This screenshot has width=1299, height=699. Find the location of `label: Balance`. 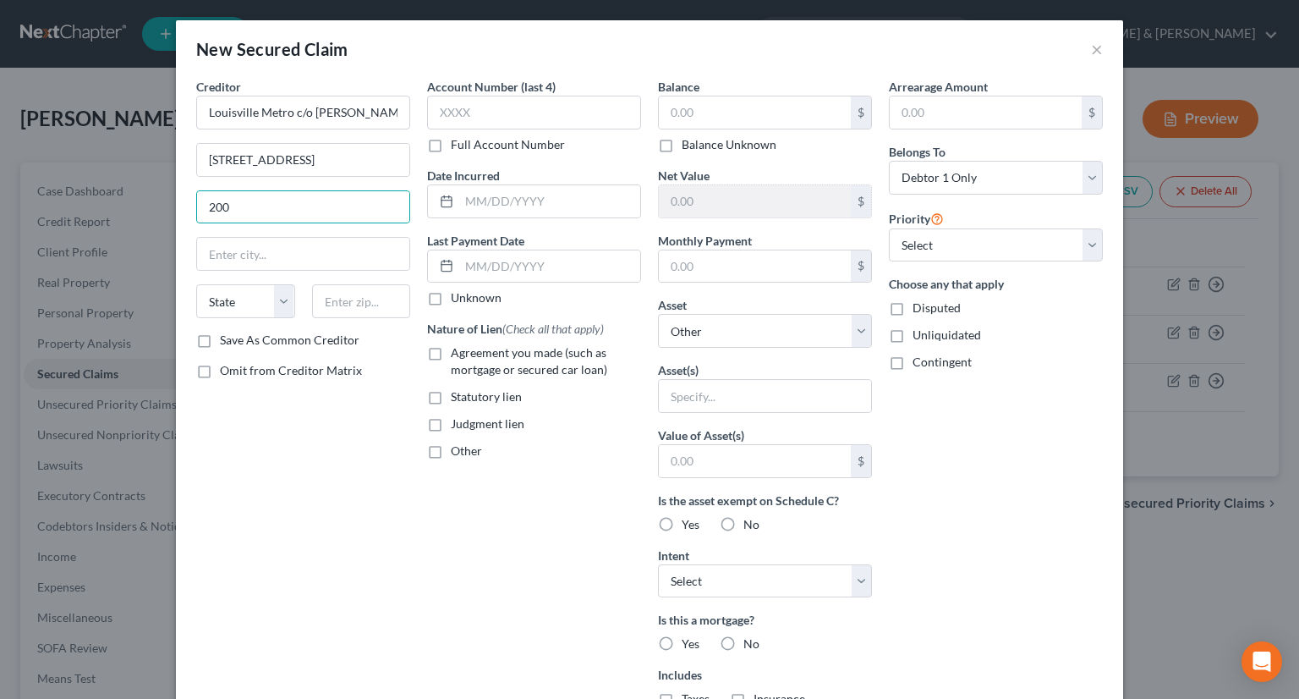

label: Balance is located at coordinates (678, 86).